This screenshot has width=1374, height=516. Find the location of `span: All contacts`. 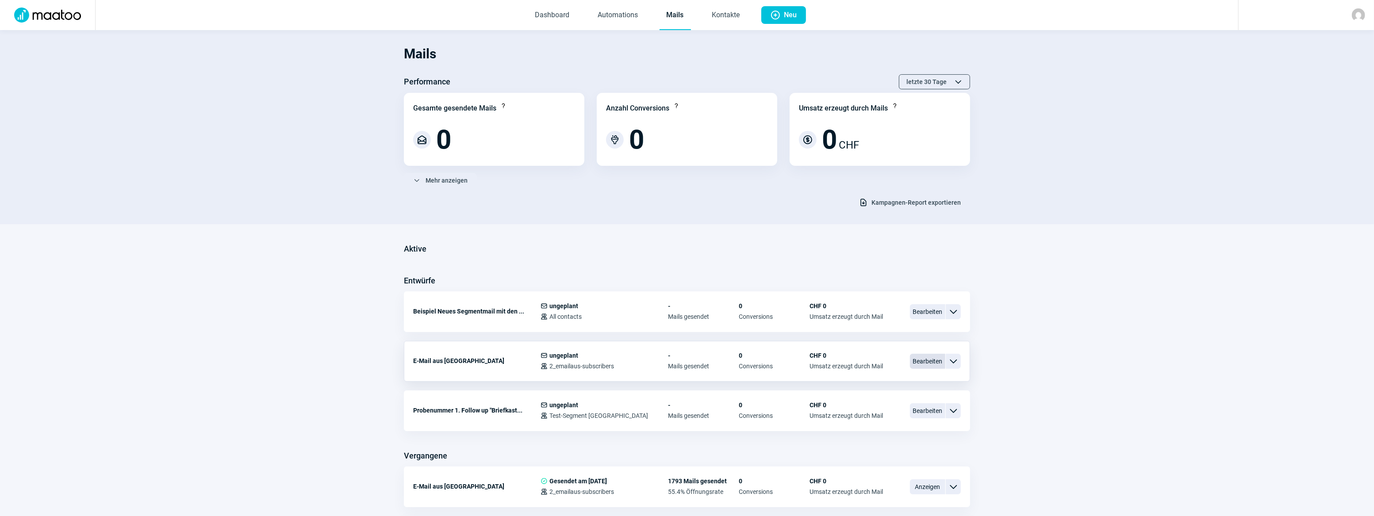

span: All contacts is located at coordinates (565, 317).